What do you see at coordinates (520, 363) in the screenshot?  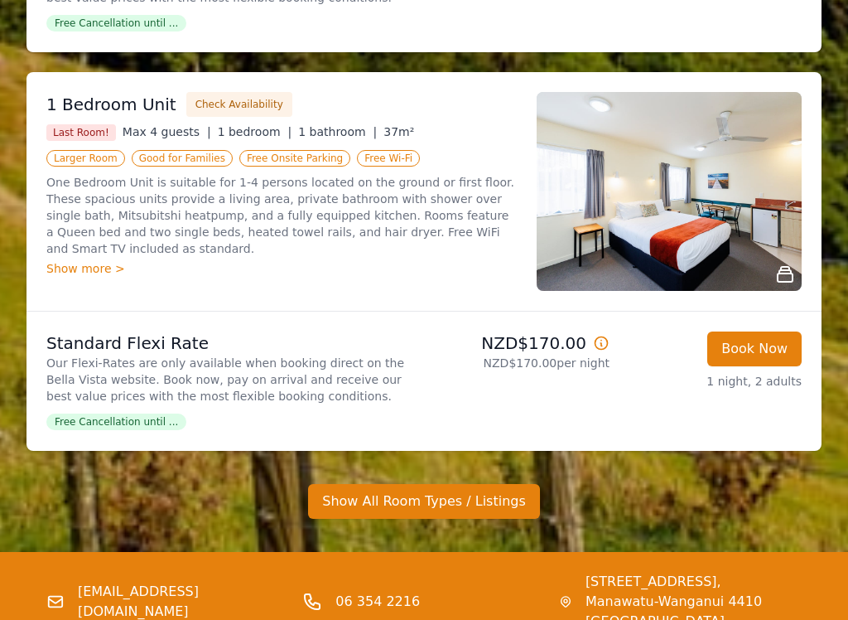 I see `p: NZD$170.00 per night` at bounding box center [520, 363].